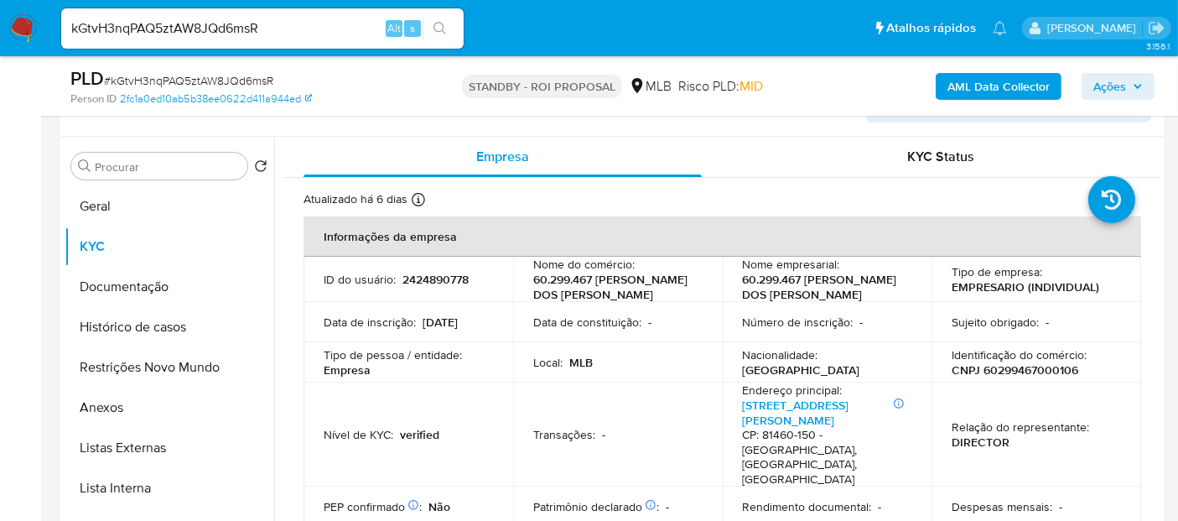 Image resolution: width=1178 pixels, height=521 pixels. What do you see at coordinates (1014, 370) in the screenshot?
I see `p: CNPJ 60299467000106` at bounding box center [1014, 370].